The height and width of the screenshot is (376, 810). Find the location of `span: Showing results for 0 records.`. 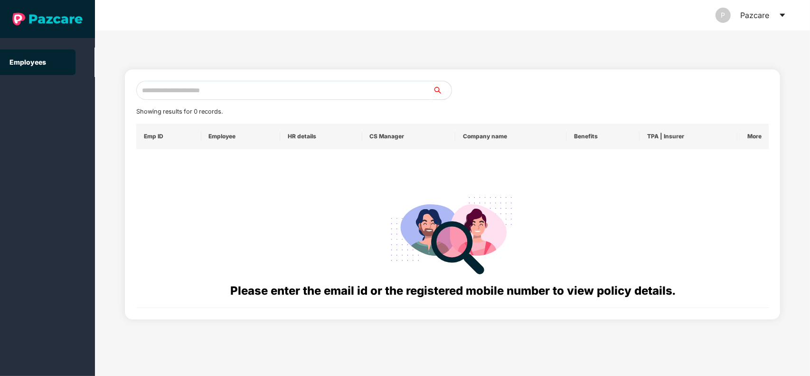

span: Showing results for 0 records. is located at coordinates (180, 111).